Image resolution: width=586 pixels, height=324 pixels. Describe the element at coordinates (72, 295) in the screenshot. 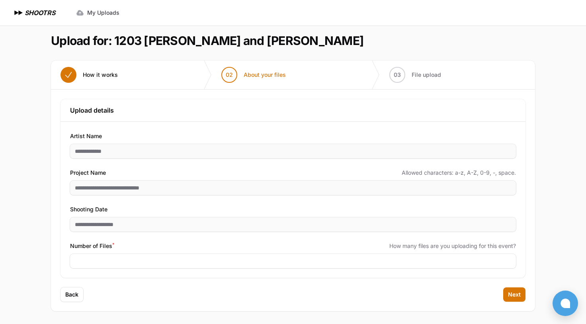

I see `span: Back` at that location.